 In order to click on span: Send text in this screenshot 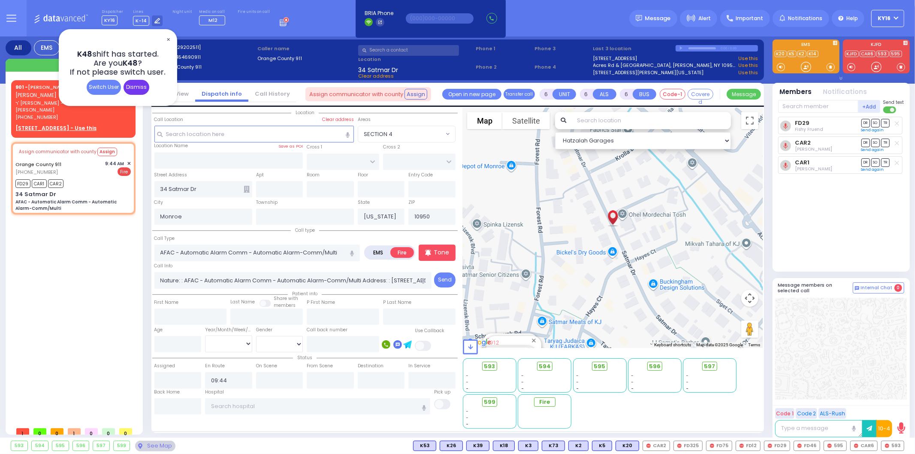, I will do `click(894, 102)`.